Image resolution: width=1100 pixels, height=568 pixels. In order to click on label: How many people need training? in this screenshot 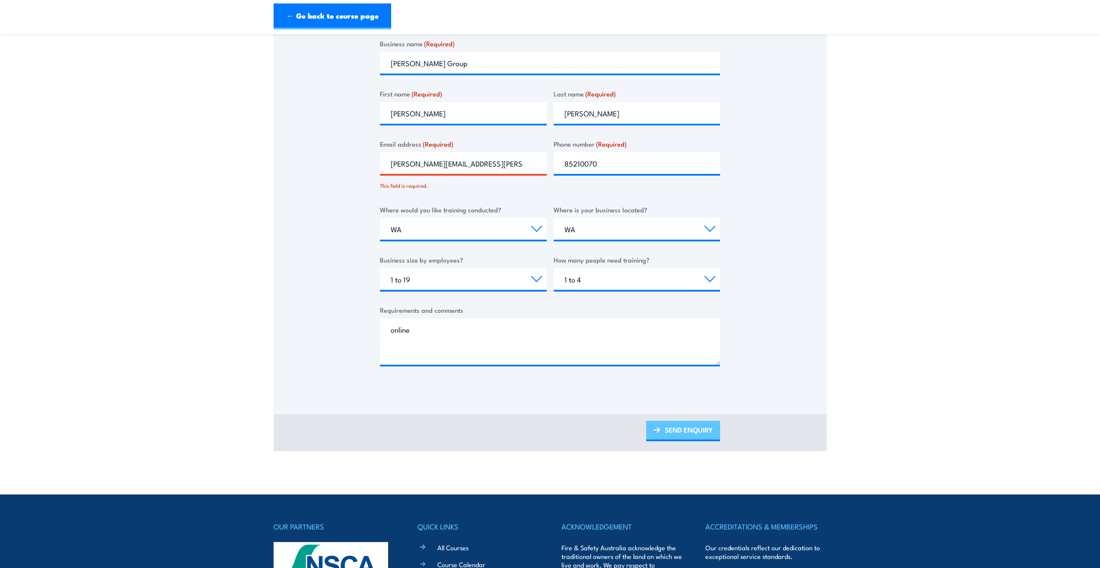, I will do `click(637, 259)`.